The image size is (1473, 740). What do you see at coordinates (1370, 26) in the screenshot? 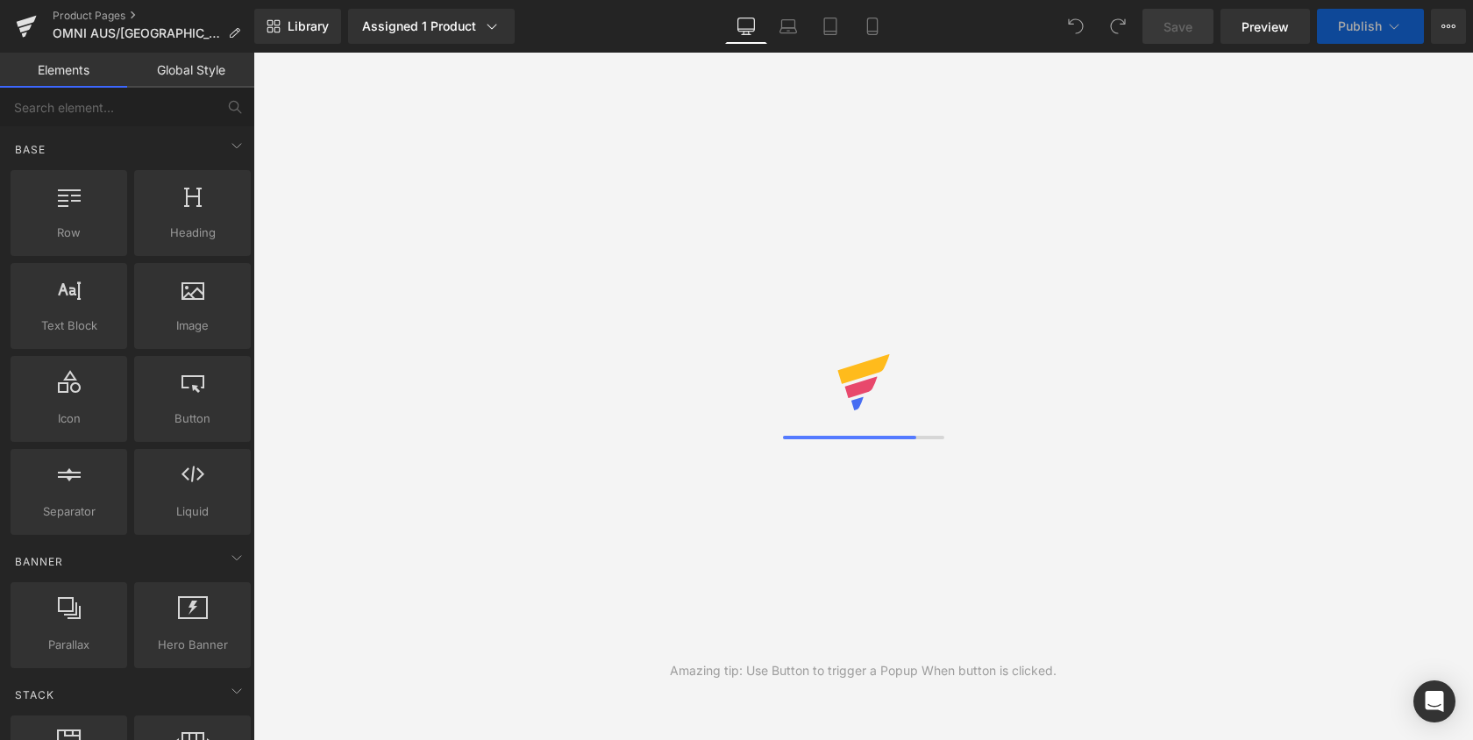
I see `button: Publish` at bounding box center [1370, 26].